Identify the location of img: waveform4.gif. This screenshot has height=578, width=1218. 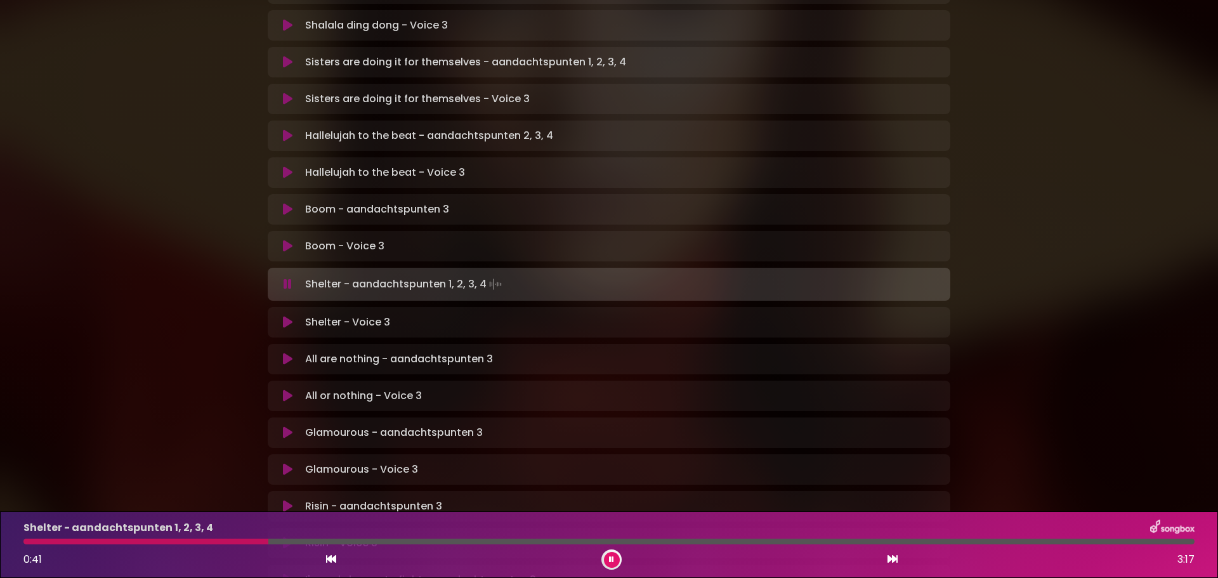
(496, 284).